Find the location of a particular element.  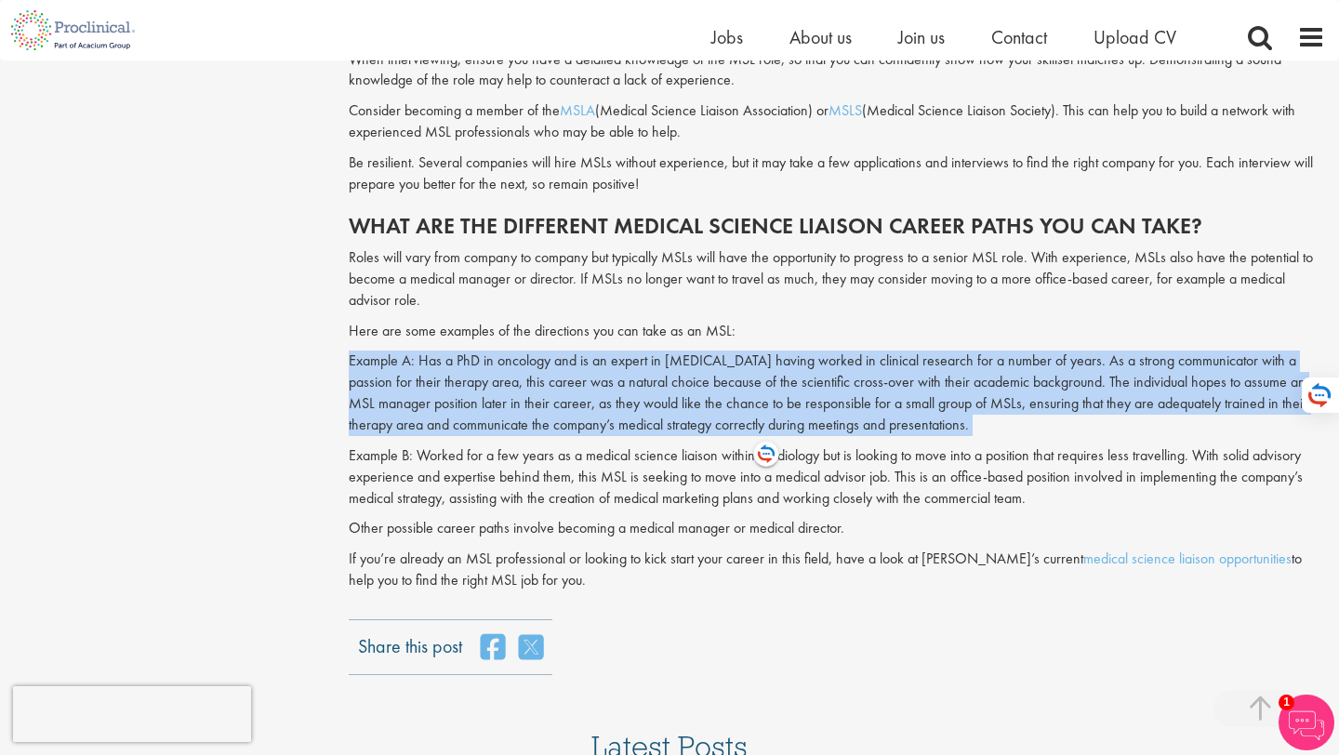

p: Example B: Worked for a few years as a medical science liaison within cardiology but is looking t... is located at coordinates (837, 477).